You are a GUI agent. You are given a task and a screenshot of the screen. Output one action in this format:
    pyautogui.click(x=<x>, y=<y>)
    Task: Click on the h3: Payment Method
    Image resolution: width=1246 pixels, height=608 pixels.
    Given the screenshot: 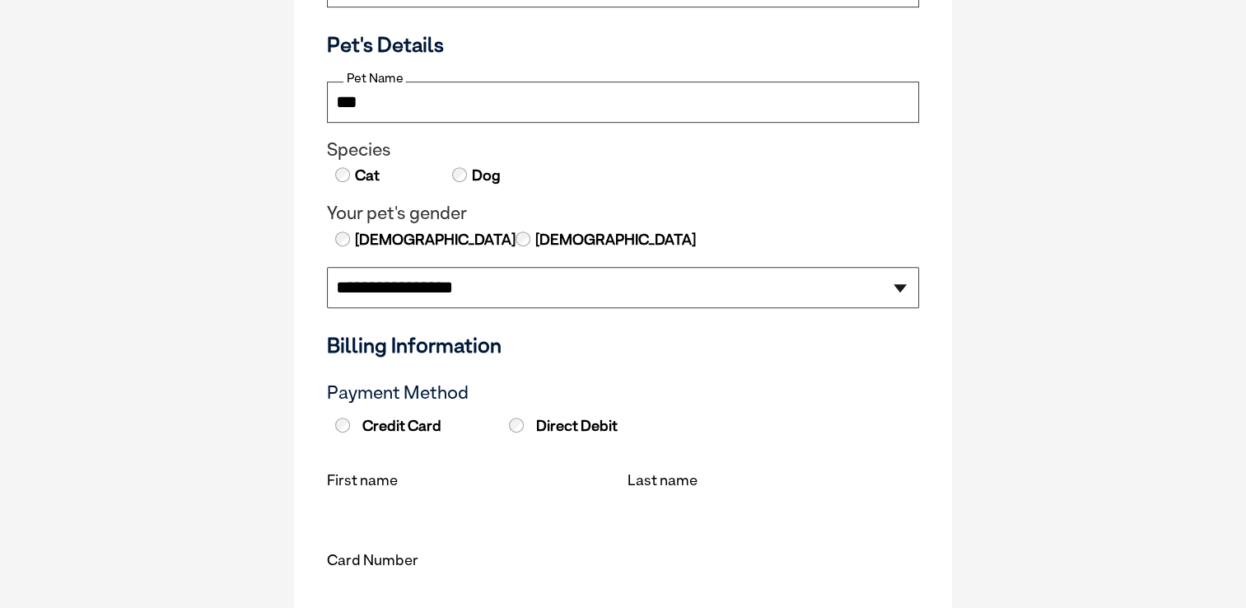 What is the action you would take?
    pyautogui.click(x=623, y=393)
    